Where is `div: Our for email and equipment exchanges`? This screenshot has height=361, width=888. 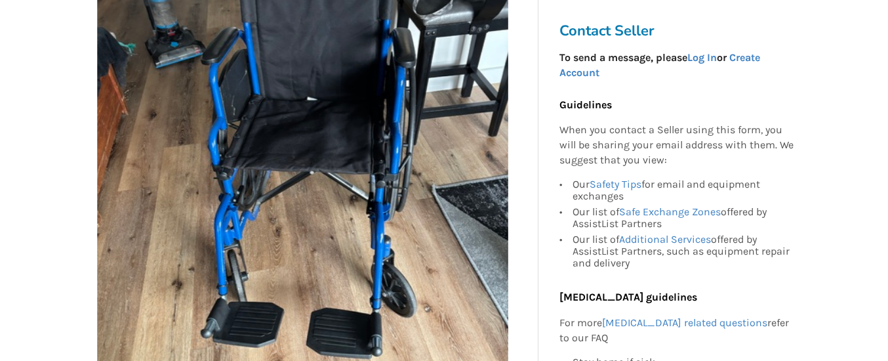 div: Our for email and equipment exchanges is located at coordinates (683, 191).